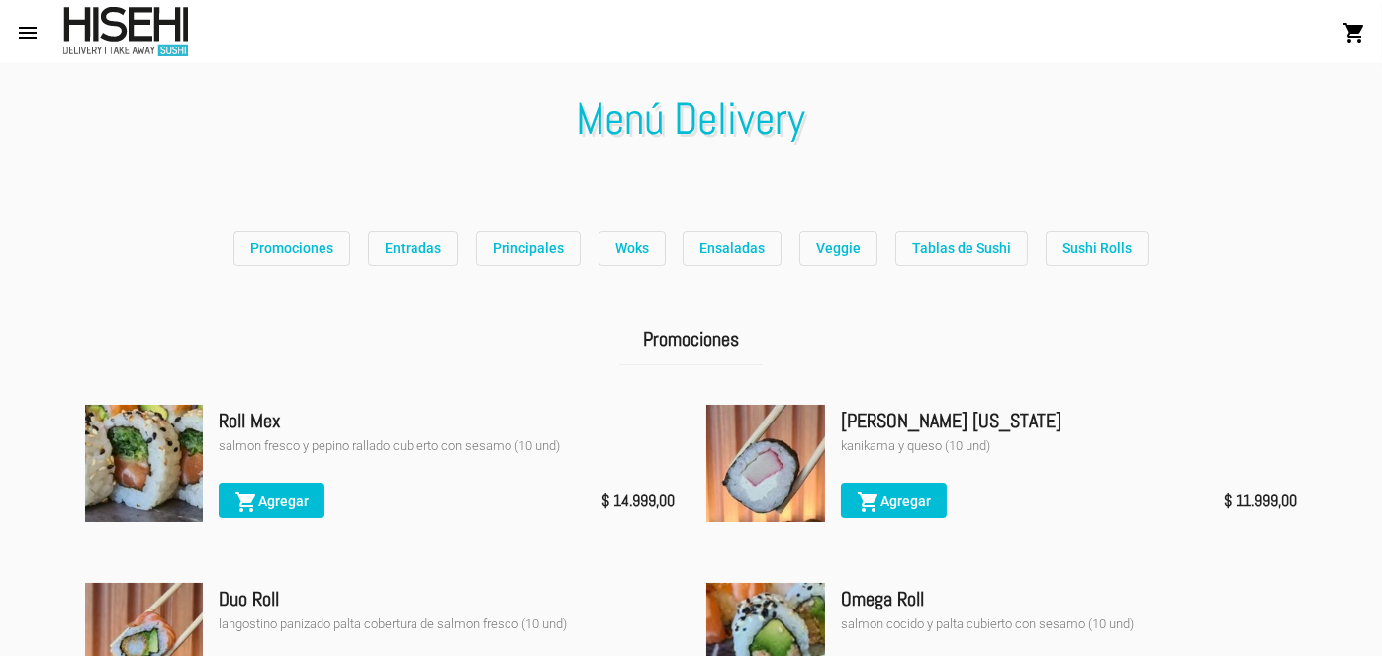  What do you see at coordinates (413, 248) in the screenshot?
I see `button: Entradas` at bounding box center [413, 248].